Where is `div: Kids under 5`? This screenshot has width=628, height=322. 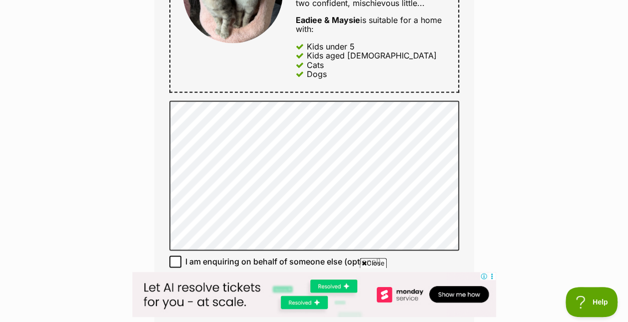 div: Kids under 5 is located at coordinates (331, 46).